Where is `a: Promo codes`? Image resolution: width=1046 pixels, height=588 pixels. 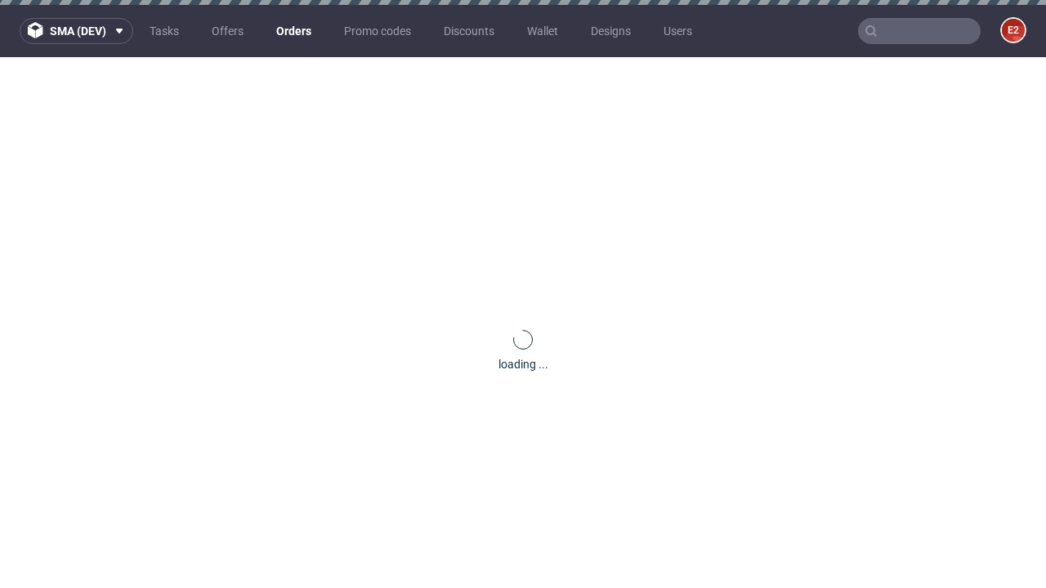 a: Promo codes is located at coordinates (377, 31).